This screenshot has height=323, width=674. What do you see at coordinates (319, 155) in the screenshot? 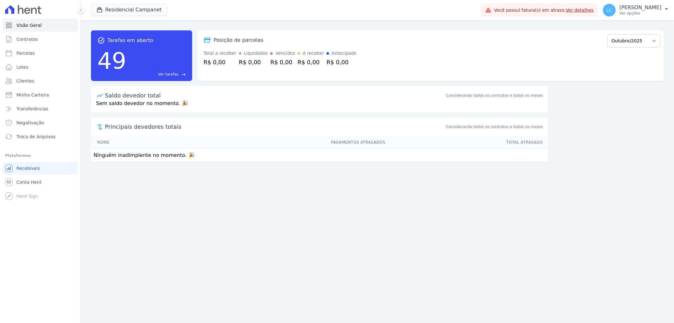
I see `td: Ninguém inadimplente no momento. 🎉` at bounding box center [319, 155].